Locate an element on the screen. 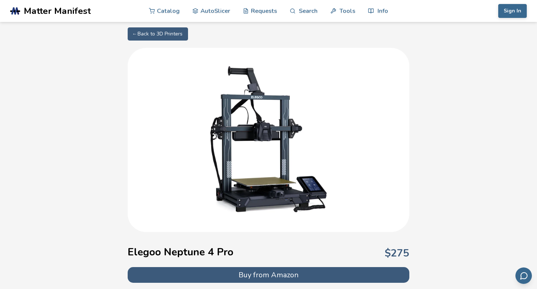 The height and width of the screenshot is (289, 537). span: Matter Manifest is located at coordinates (57, 11).